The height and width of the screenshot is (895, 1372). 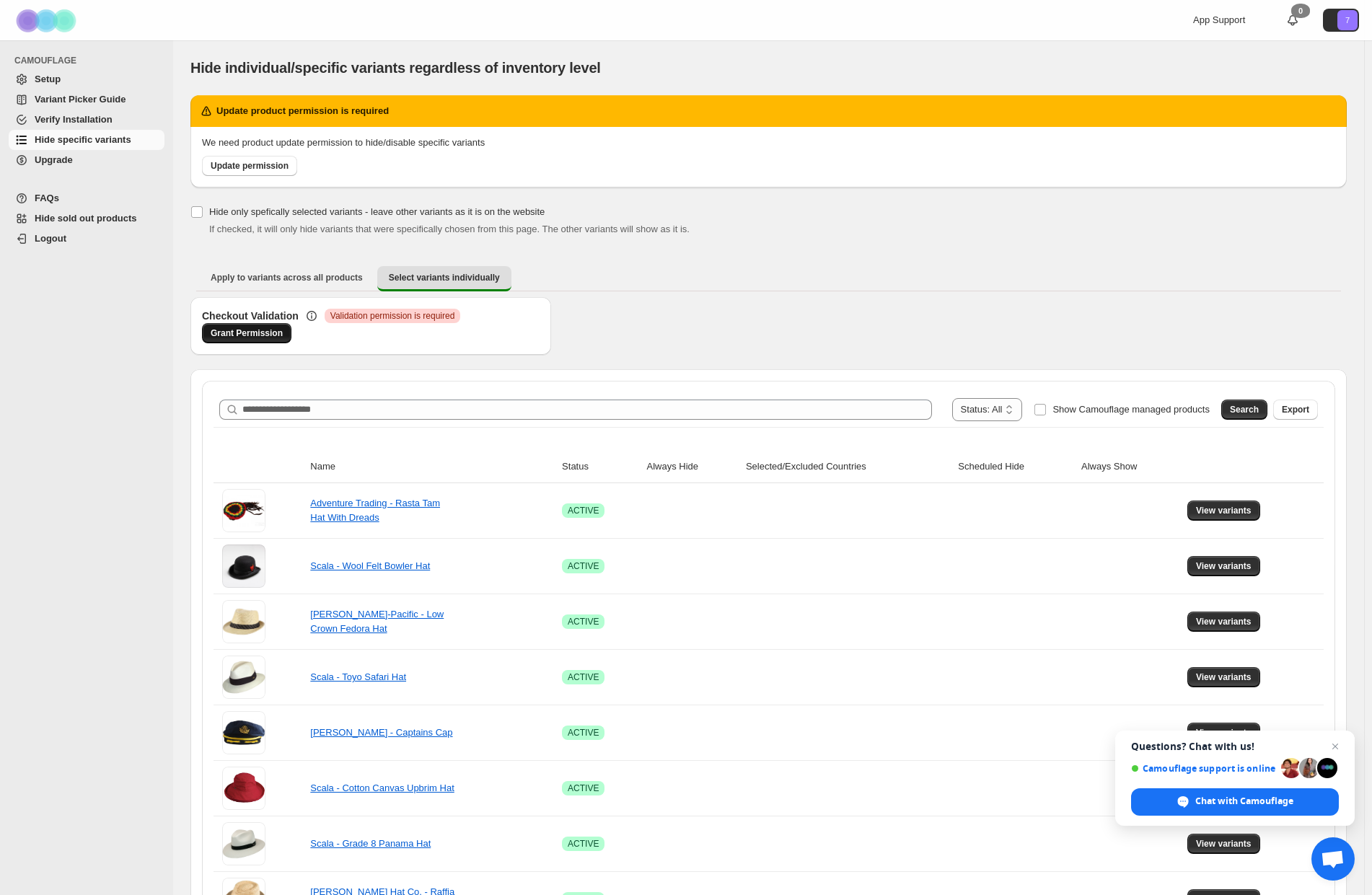 What do you see at coordinates (90, 61) in the screenshot?
I see `span: CAMOUFLAGE` at bounding box center [90, 61].